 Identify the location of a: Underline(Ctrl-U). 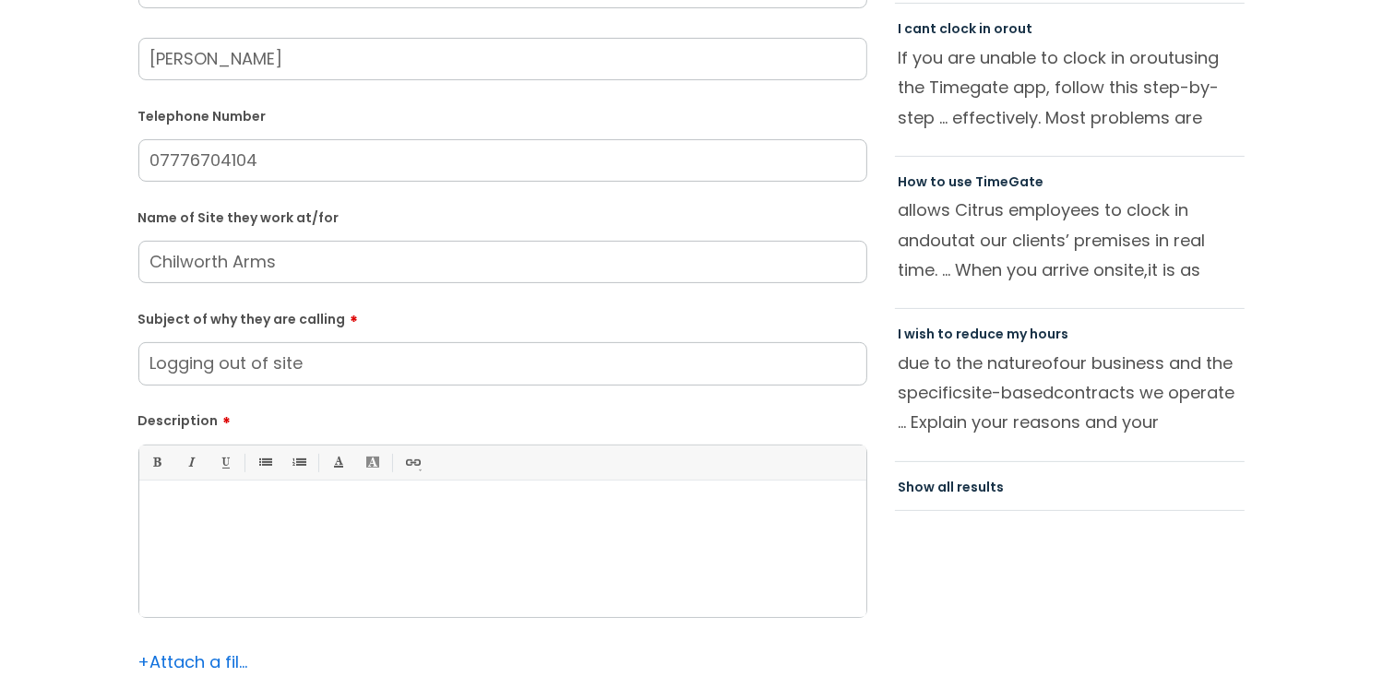
(224, 462).